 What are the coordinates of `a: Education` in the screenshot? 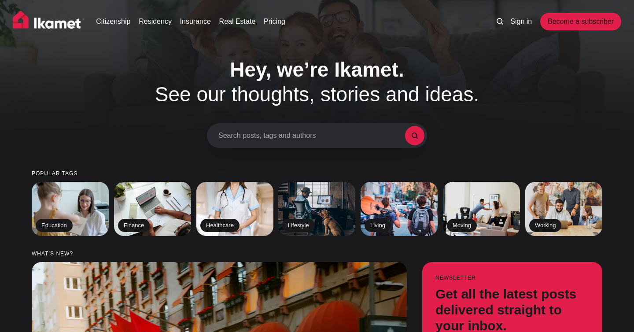 It's located at (70, 209).